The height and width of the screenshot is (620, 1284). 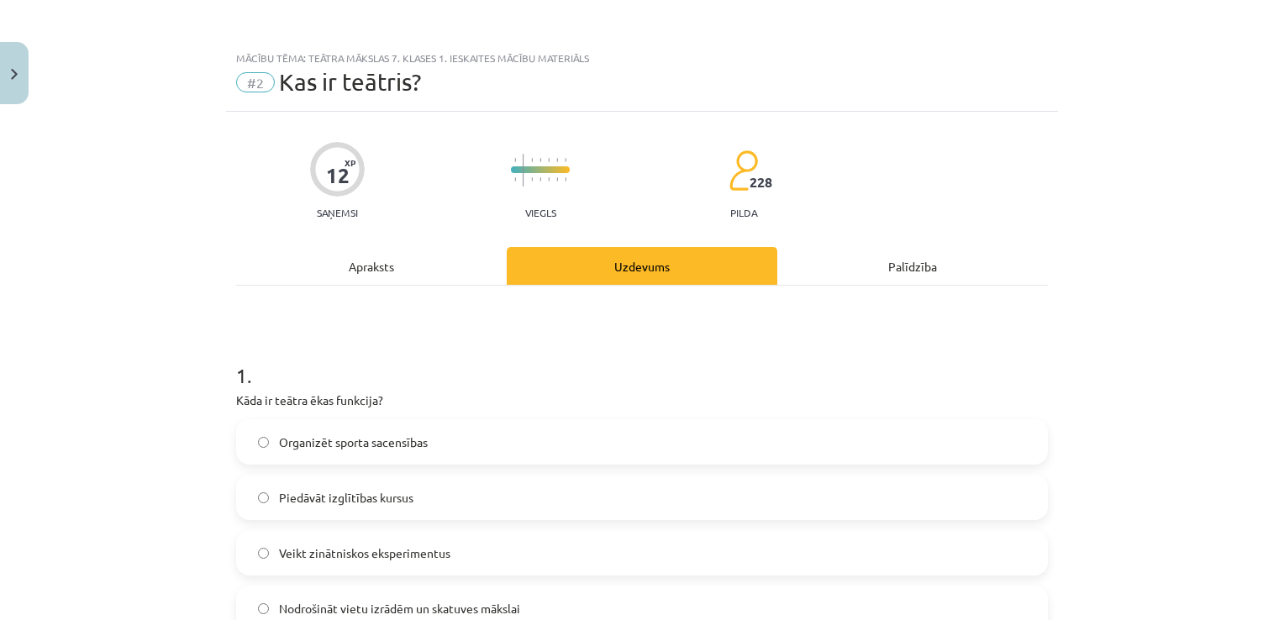 What do you see at coordinates (263, 498) in the screenshot?
I see `input: Piedāvāt izglītības kursus` at bounding box center [263, 498].